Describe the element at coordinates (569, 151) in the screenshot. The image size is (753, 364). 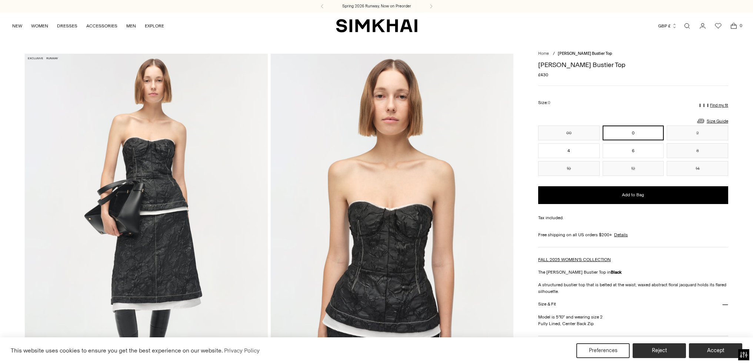
I see `button: 4` at that location.